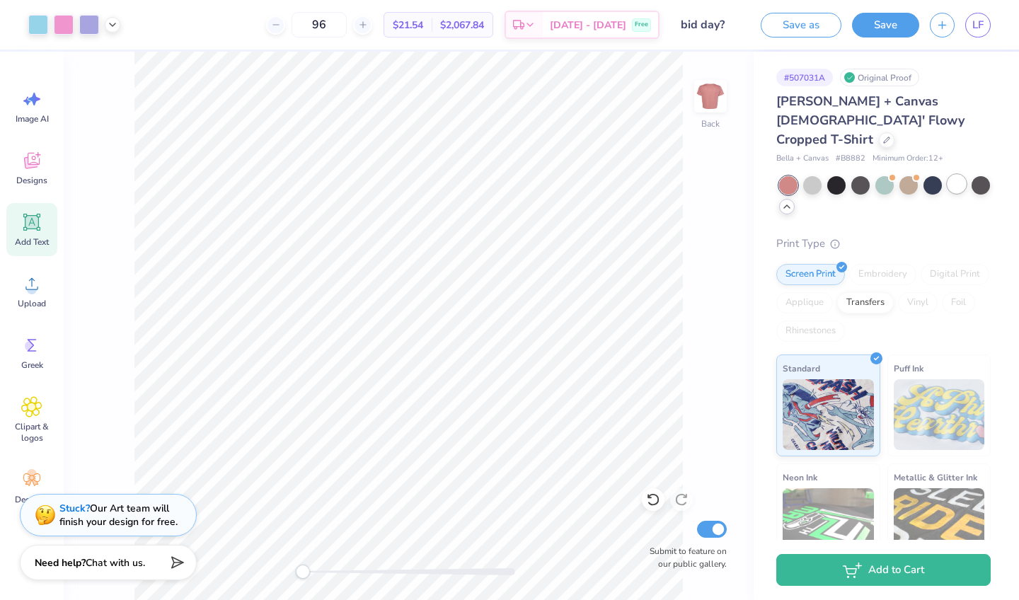 The image size is (1019, 600). Describe the element at coordinates (32, 432) in the screenshot. I see `span: Clipart & logos` at that location.